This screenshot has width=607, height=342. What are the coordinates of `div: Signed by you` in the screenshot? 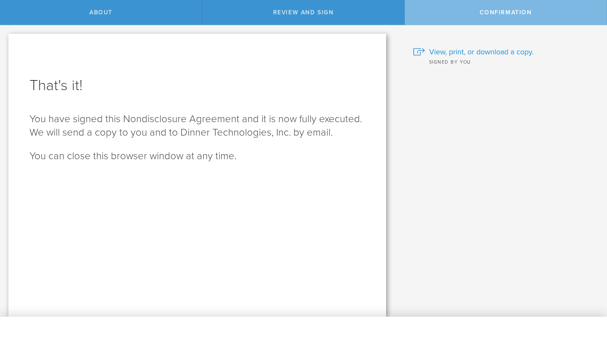 It's located at (503, 62).